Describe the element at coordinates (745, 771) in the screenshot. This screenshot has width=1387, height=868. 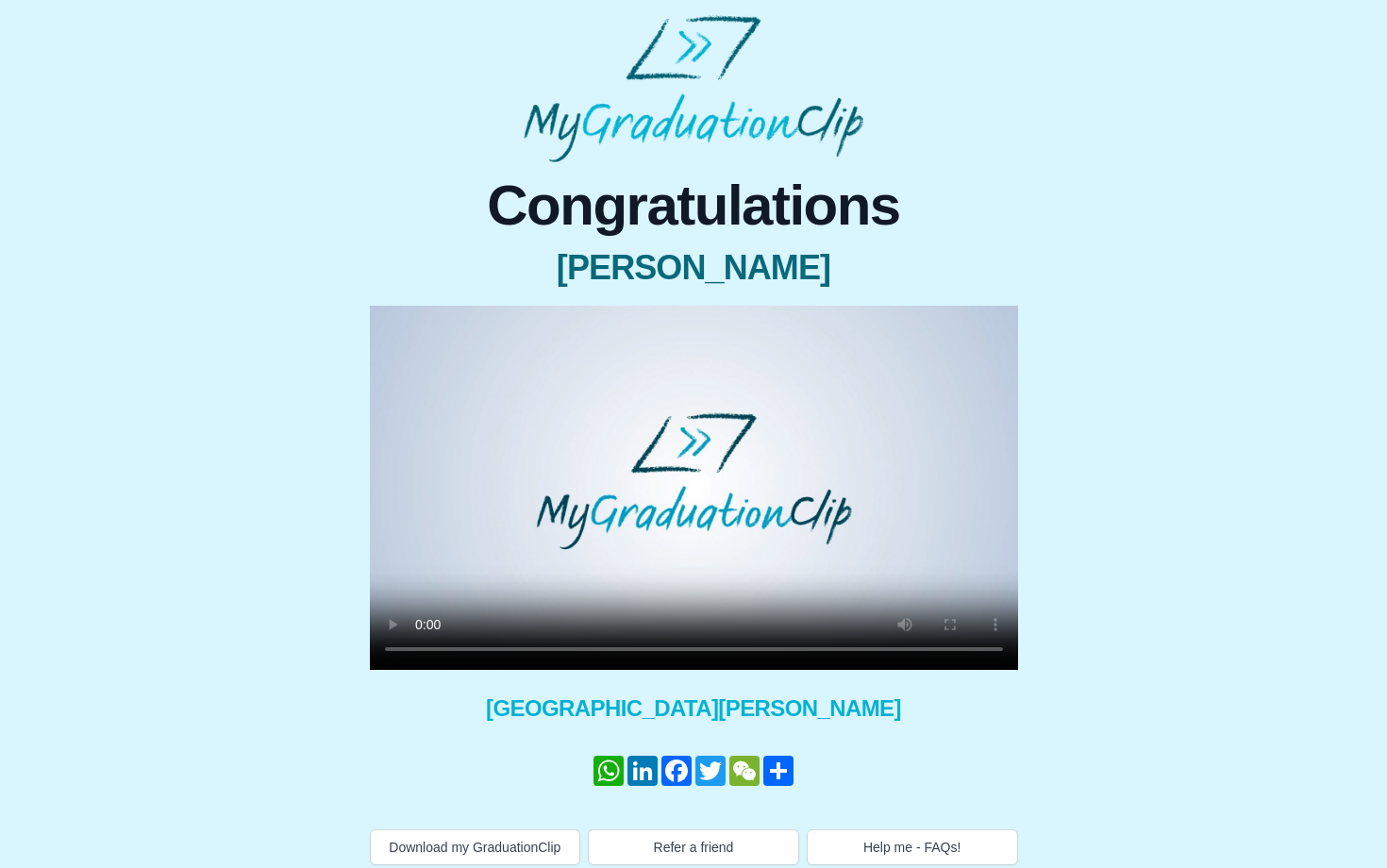
I see `a: WeChat` at that location.